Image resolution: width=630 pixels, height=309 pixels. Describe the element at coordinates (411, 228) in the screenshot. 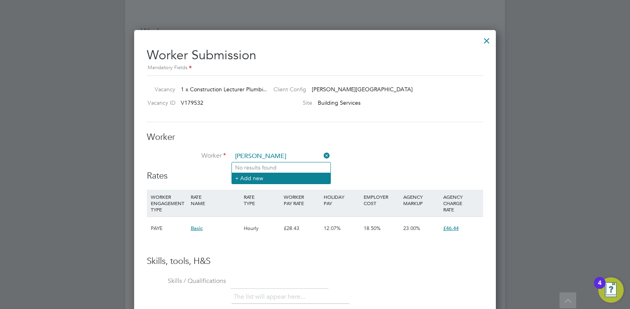

I see `span: 23.00%` at that location.